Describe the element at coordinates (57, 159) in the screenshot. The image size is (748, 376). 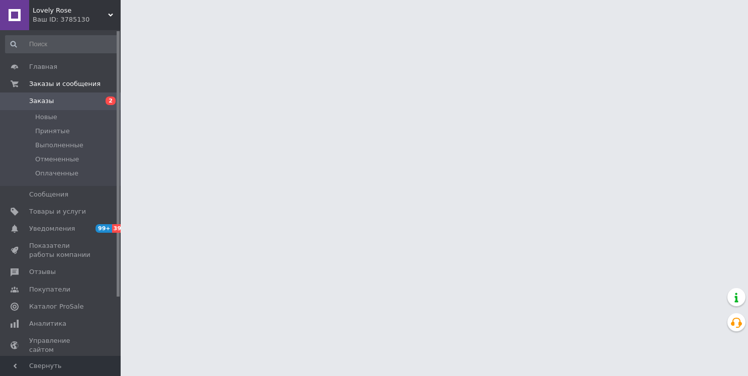
I see `span: Отмененные` at that location.